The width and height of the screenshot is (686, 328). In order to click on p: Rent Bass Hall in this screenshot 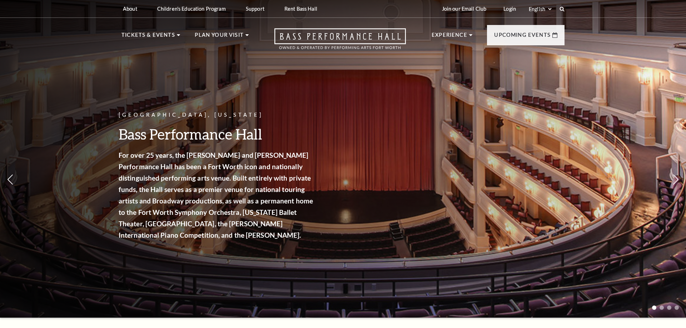, I will do `click(301, 9)`.